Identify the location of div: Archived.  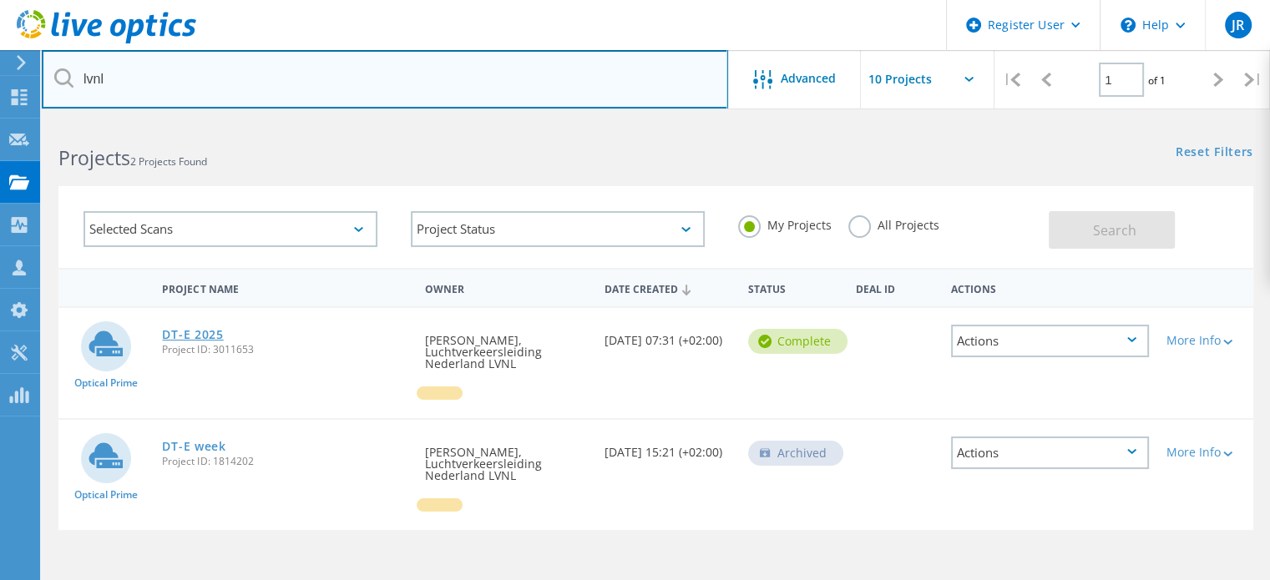
(796, 453).